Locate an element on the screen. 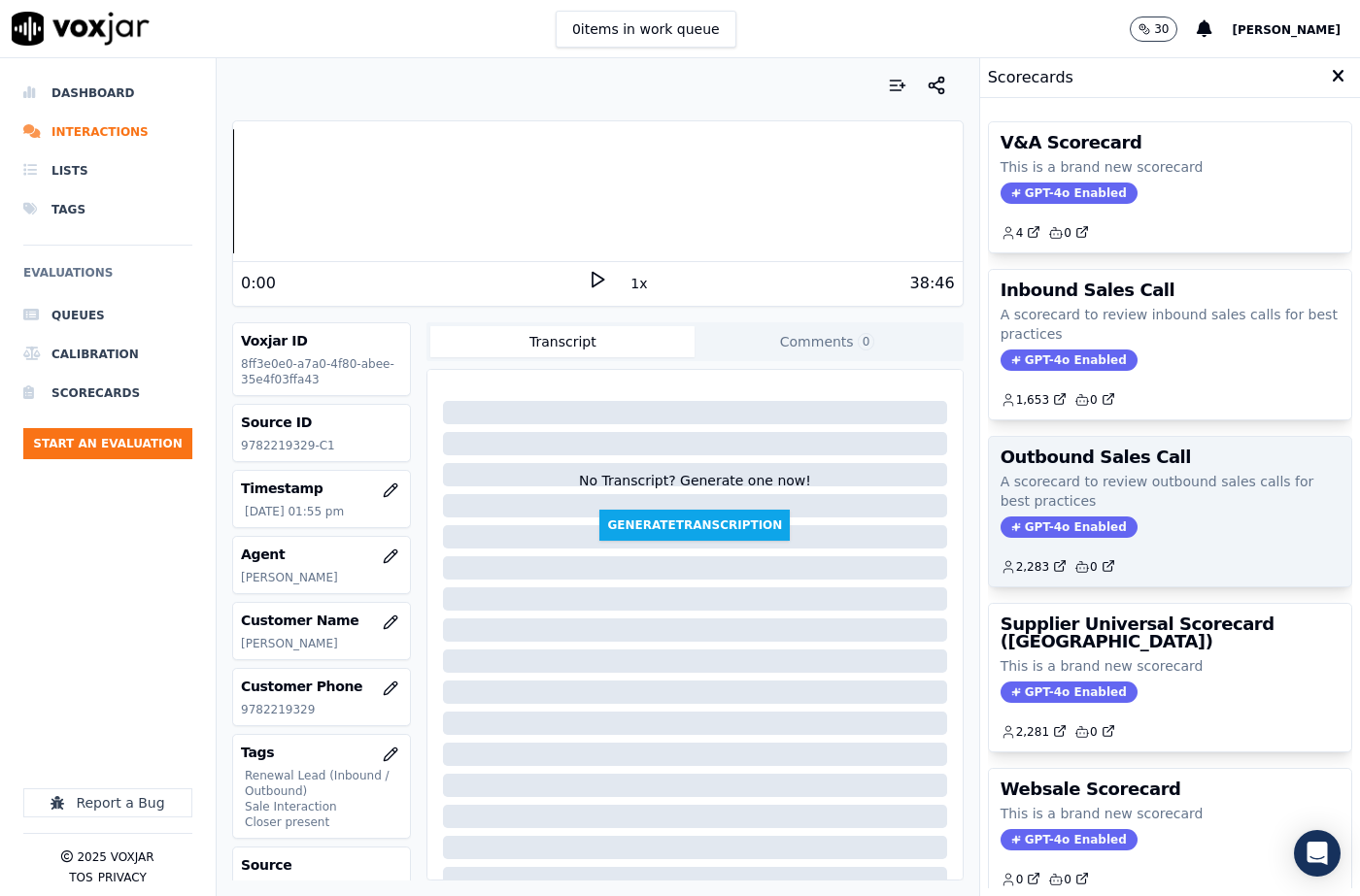 This screenshot has height=896, width=1360. p: Sale Interaction is located at coordinates (323, 807).